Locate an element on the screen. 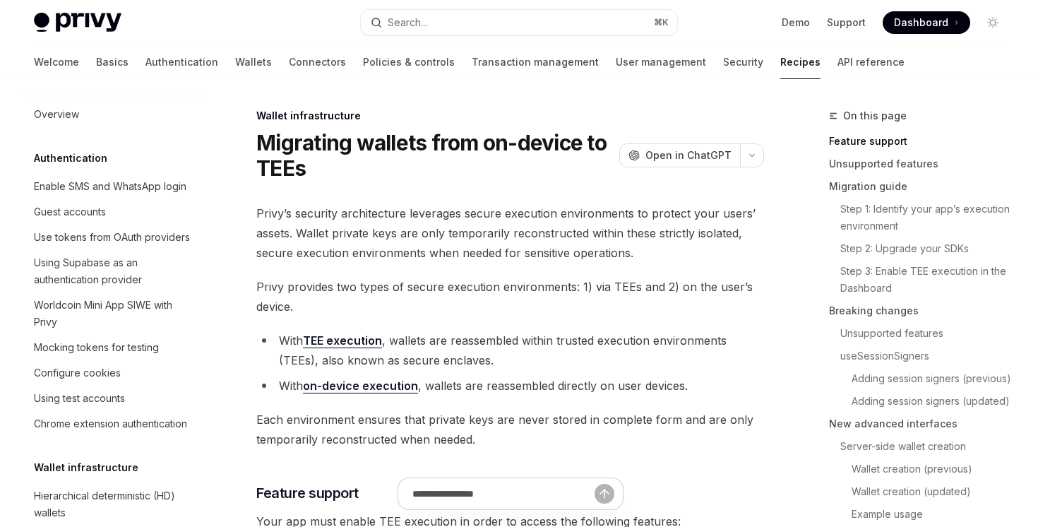  div: Chrome extension authentication is located at coordinates (110, 424).